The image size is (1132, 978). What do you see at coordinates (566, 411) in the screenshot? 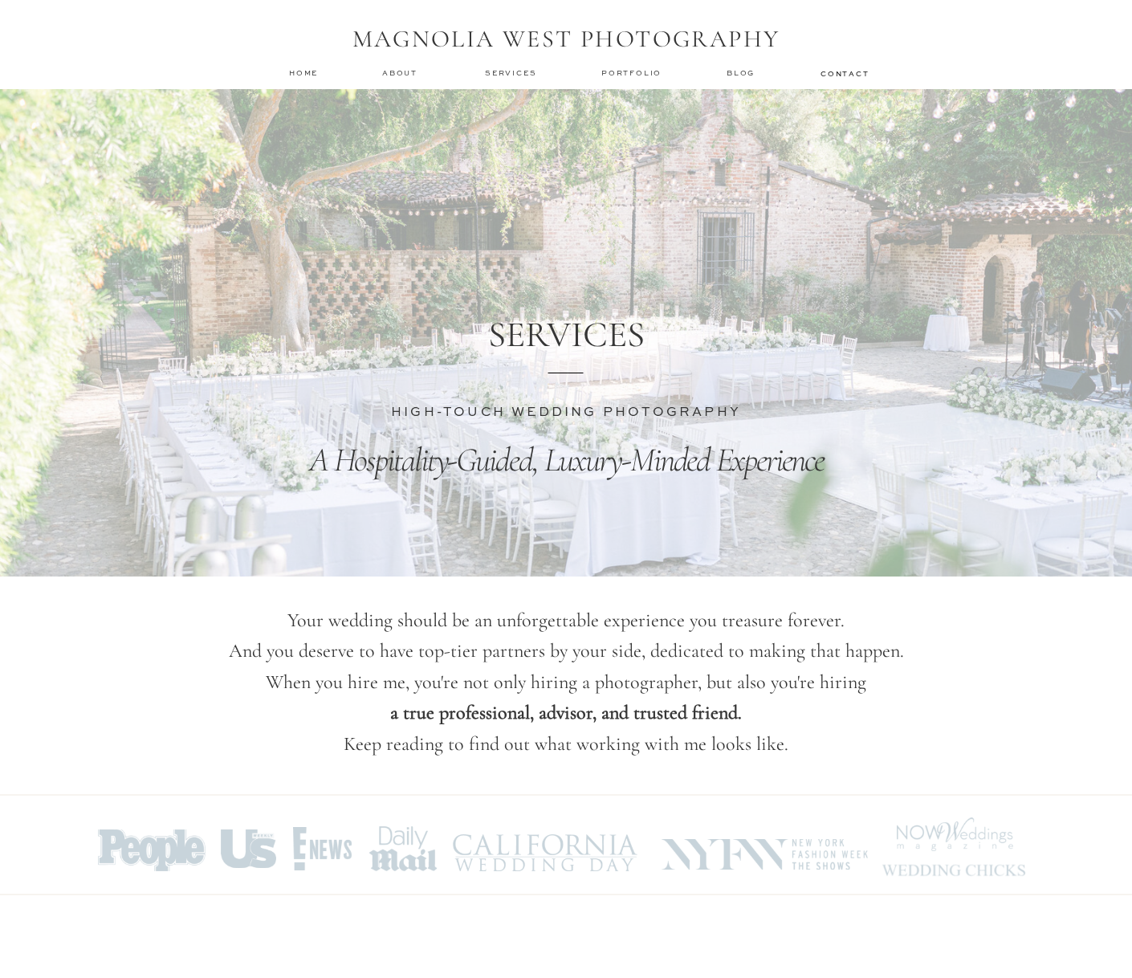
I see `h3: HIGH-TOUCH WEDDING PHOTOGRAPHY` at bounding box center [566, 411].